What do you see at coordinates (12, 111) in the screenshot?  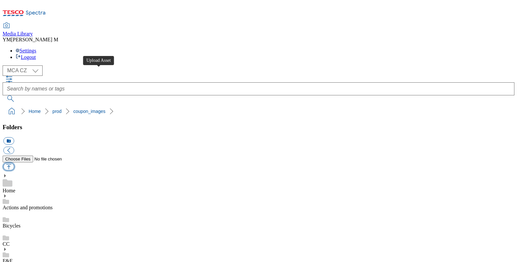 I see `a: home` at bounding box center [12, 111].